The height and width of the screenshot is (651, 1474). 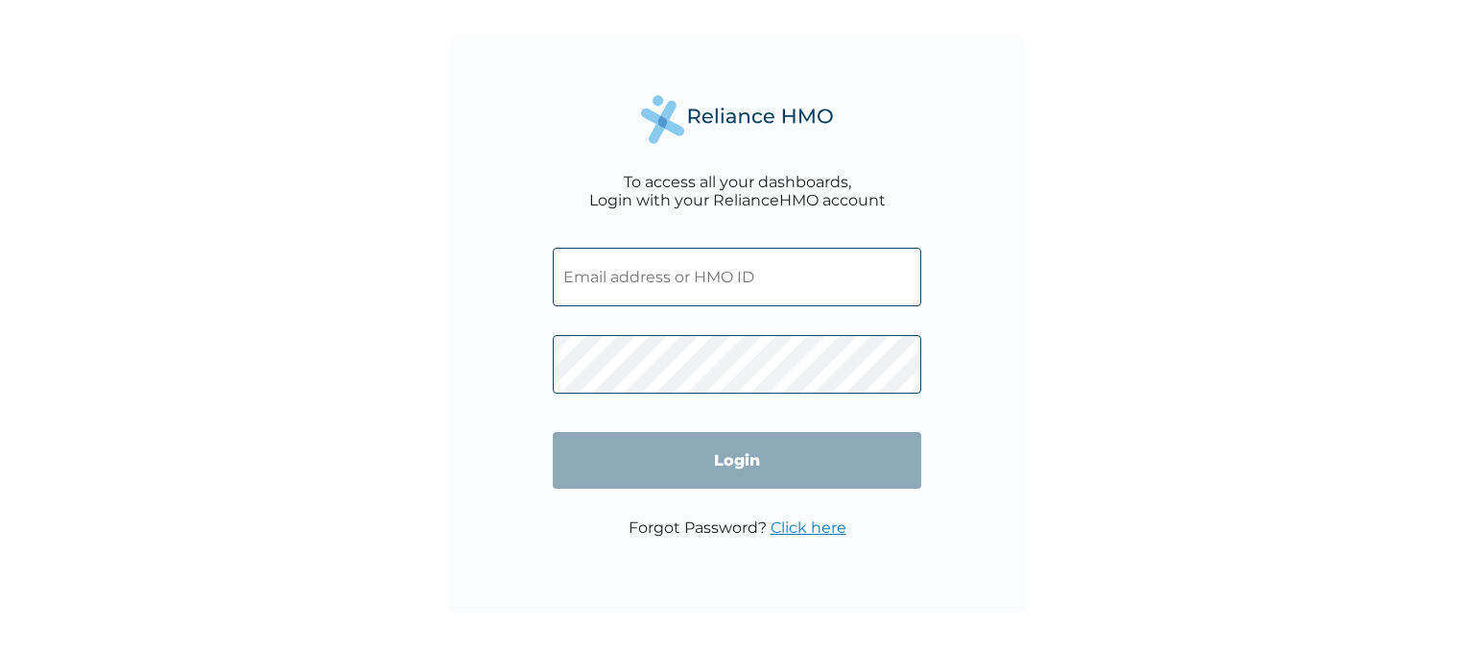 I want to click on div: To access all your dashboards, Login with your RelianceHMO account, so click(x=737, y=191).